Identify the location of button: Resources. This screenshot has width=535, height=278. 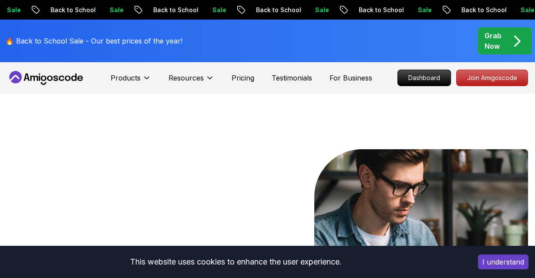
(191, 81).